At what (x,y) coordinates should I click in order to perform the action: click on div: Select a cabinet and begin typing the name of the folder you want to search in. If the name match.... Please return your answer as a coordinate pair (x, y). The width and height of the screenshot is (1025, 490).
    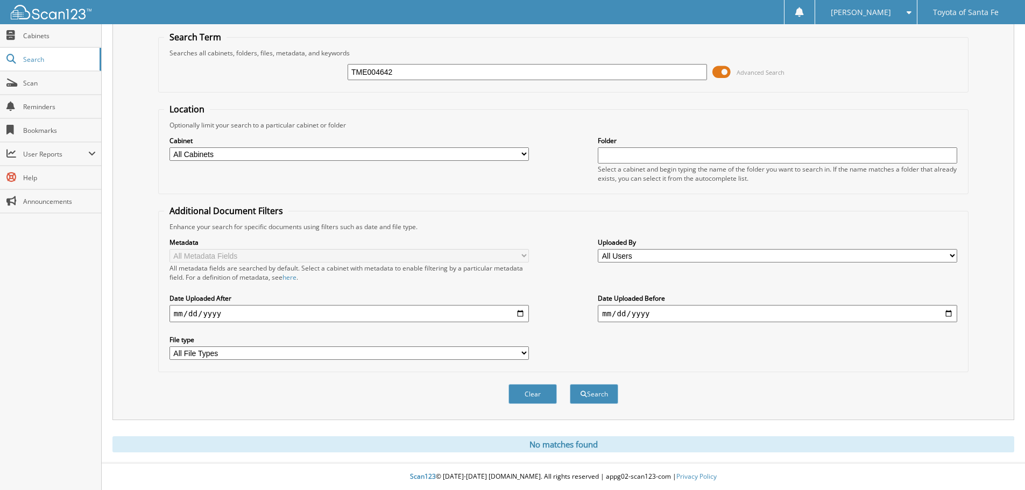
    Looking at the image, I should click on (778, 174).